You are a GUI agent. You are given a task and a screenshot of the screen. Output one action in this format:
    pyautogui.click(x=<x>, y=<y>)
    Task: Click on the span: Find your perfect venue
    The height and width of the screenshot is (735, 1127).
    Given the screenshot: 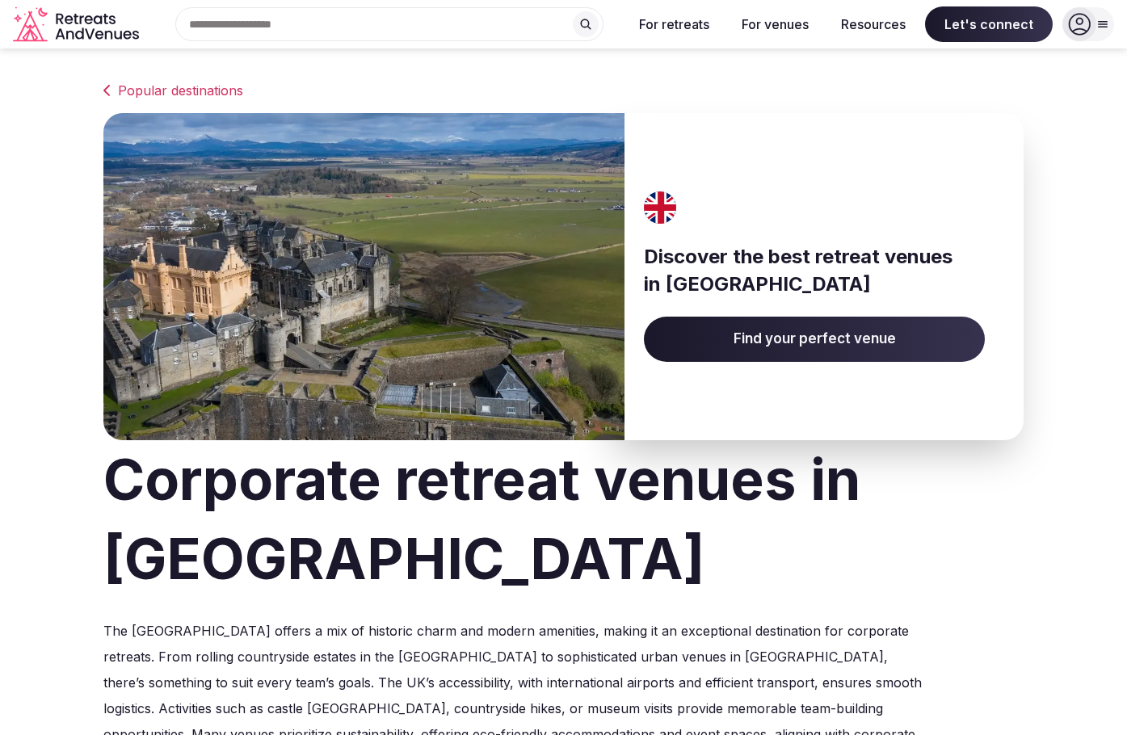 What is the action you would take?
    pyautogui.click(x=814, y=339)
    